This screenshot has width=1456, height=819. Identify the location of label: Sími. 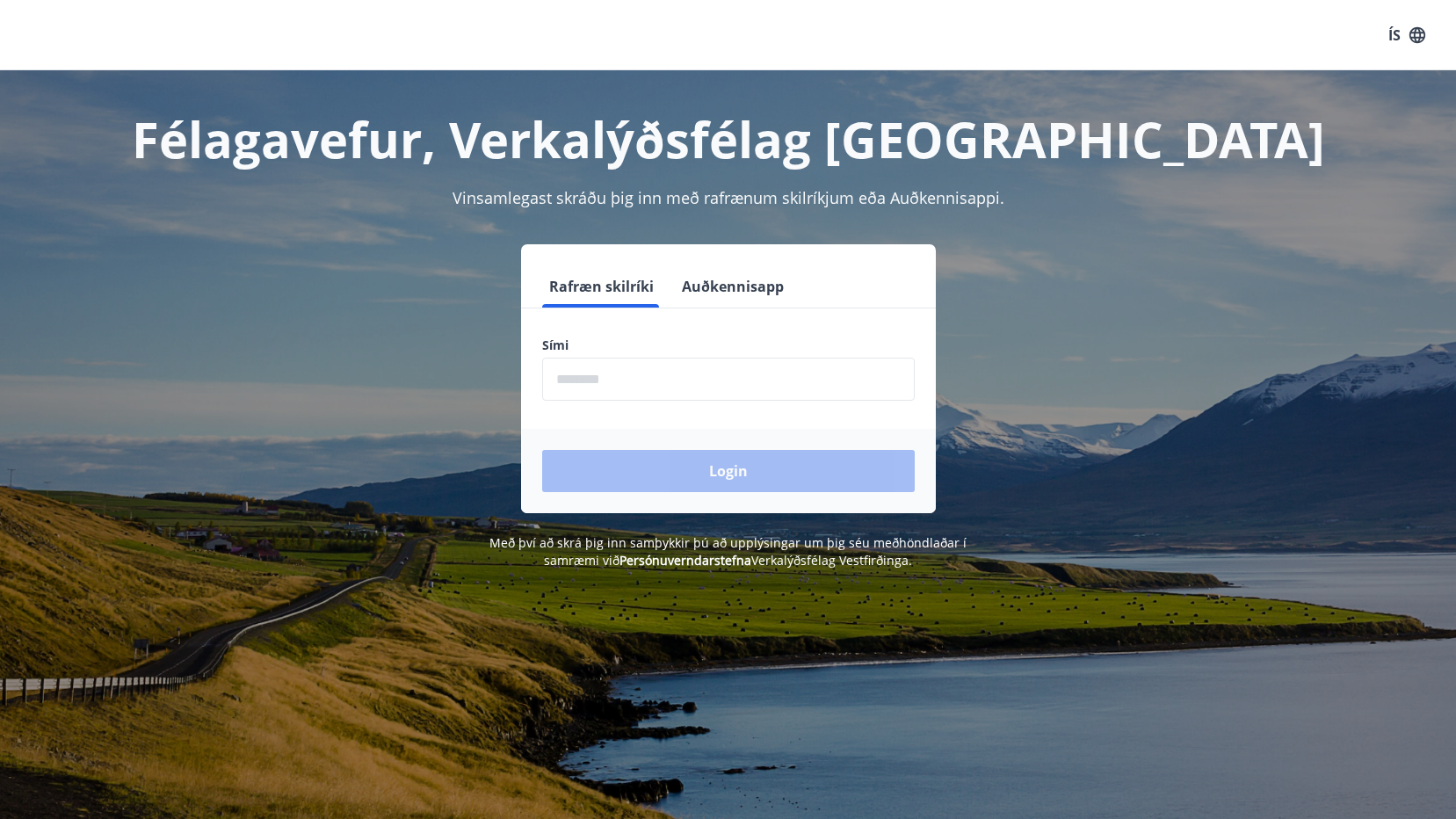
(729, 346).